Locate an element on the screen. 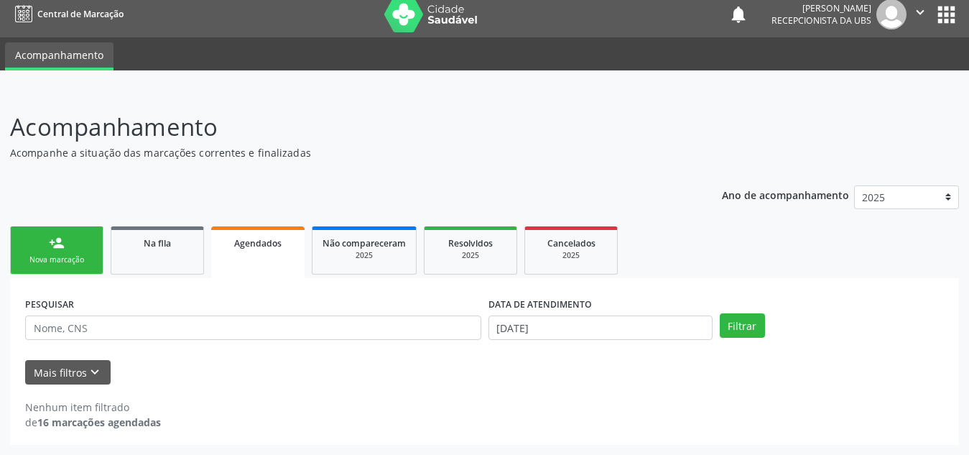  div: Nenhum item filtrado is located at coordinates (93, 407).